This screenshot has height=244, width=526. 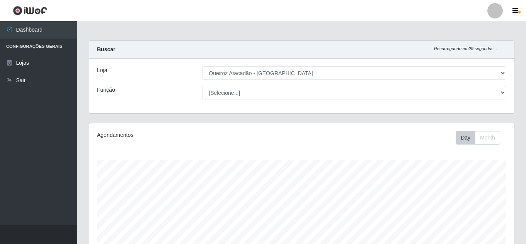 What do you see at coordinates (487, 138) in the screenshot?
I see `button: Month` at bounding box center [487, 138].